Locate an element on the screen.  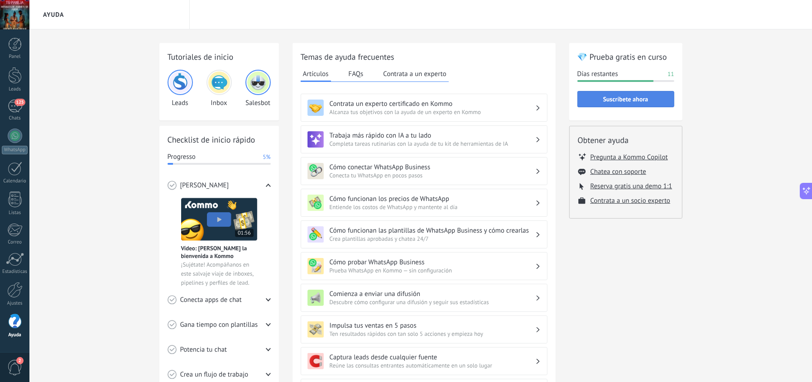
h3: Trabaja más rápido con IA a tu lado is located at coordinates (433, 135).